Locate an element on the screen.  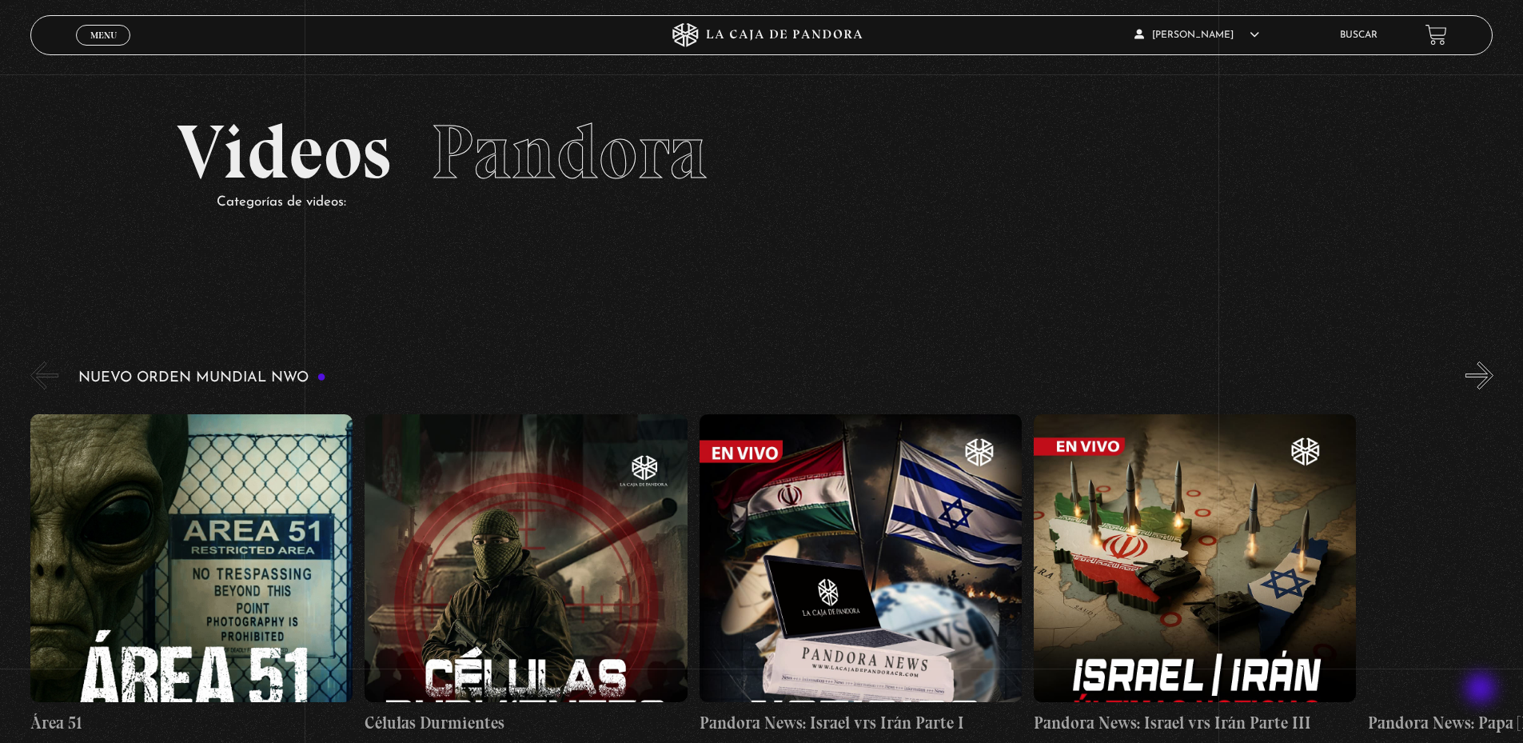
h4: Pandora News: Israel vrs Irán Parte I is located at coordinates (860, 723).